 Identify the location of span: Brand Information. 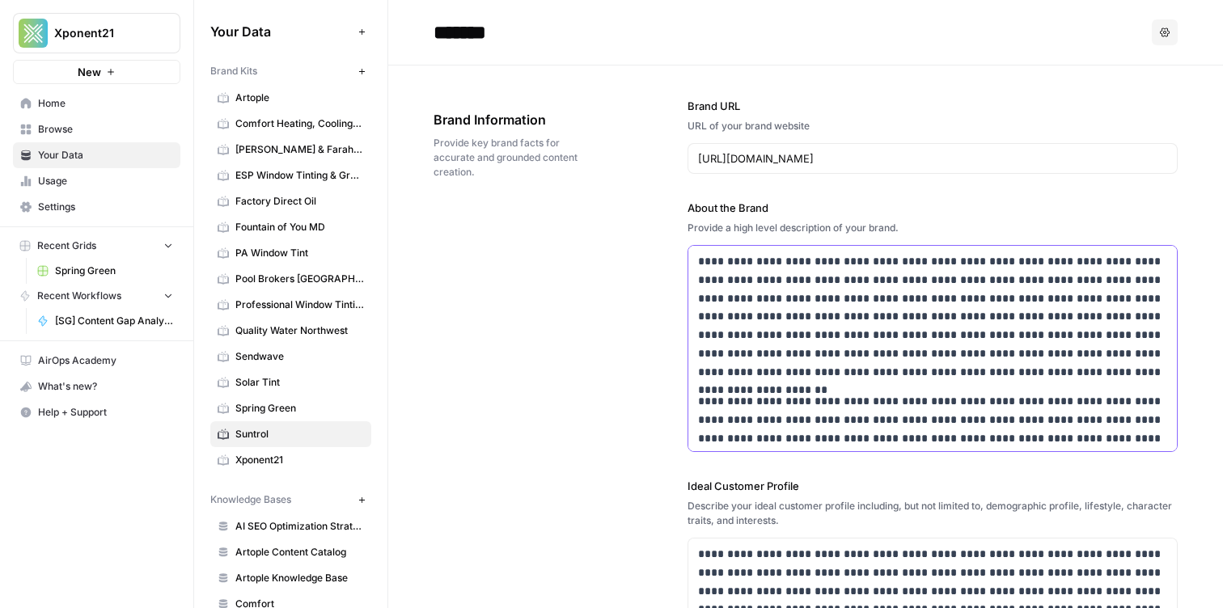
(515, 120).